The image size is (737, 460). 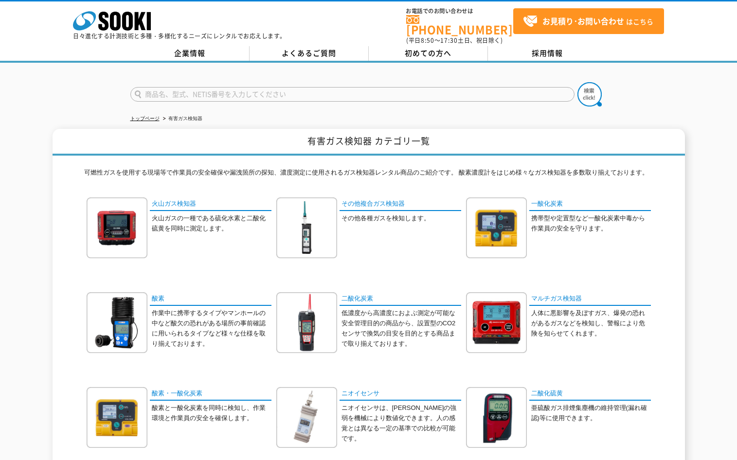 I want to click on p: 可燃性ガスを使用する現場等で作業員の安全確保や漏洩箇所の探知、濃度測定に使用されるガス検知器レンタル商品のご紹介です。 酸素濃度計をはじめ様々なガス検知器を多数取り揃えております。, so click(x=369, y=175).